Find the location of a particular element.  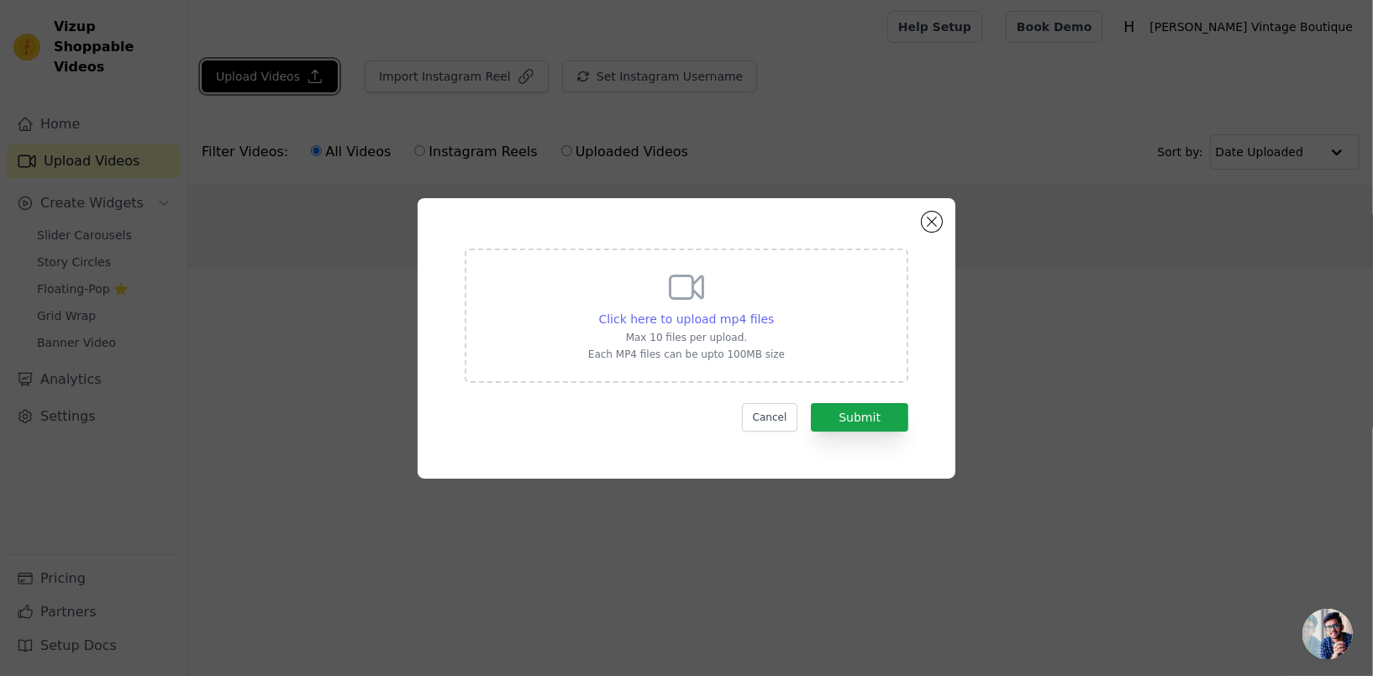

p: Each MP4 files can be upto 100MB size is located at coordinates (686, 354).